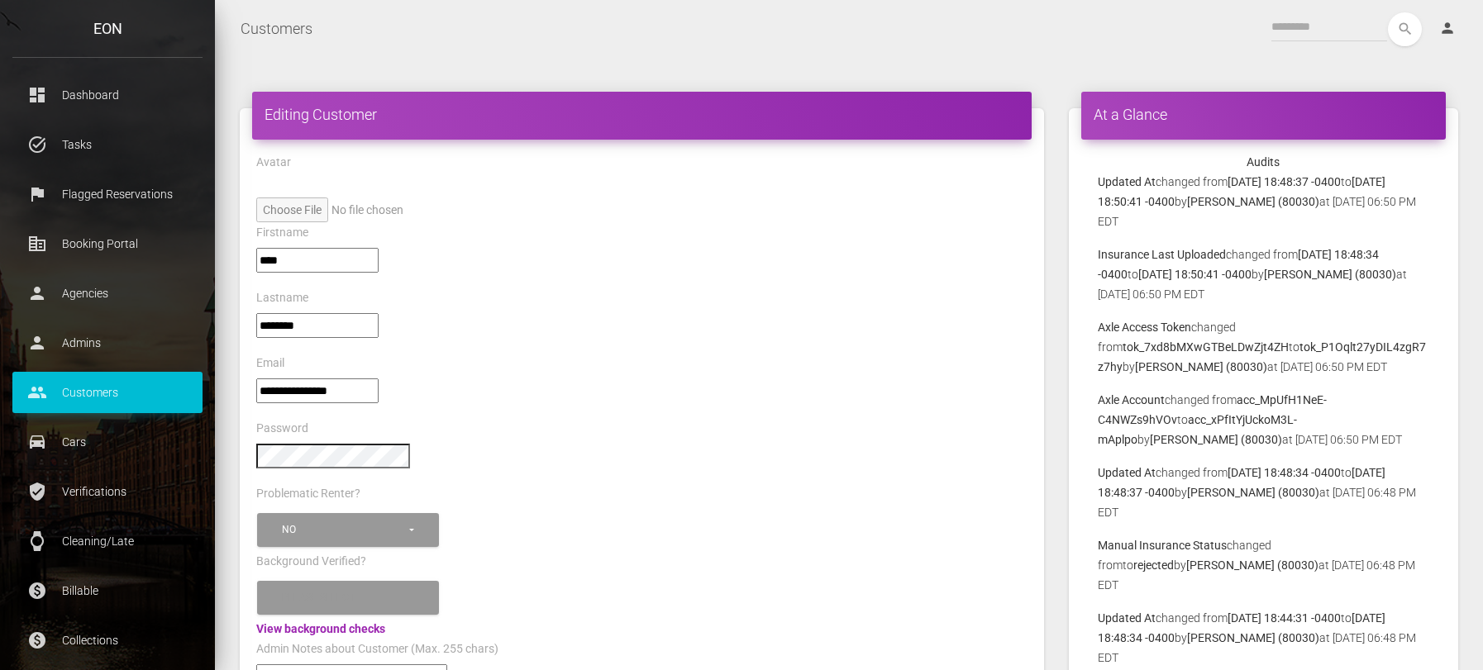 The image size is (1483, 670). What do you see at coordinates (107, 194) in the screenshot?
I see `a: flag Flagged Reservations` at bounding box center [107, 194].